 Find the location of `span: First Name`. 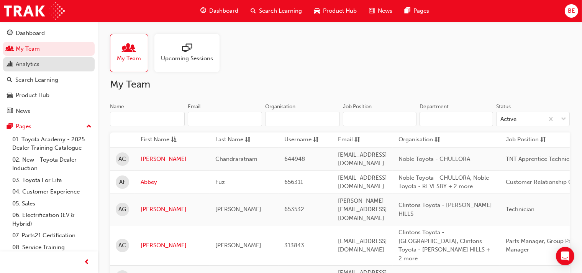

span: First Name is located at coordinates (155, 140).